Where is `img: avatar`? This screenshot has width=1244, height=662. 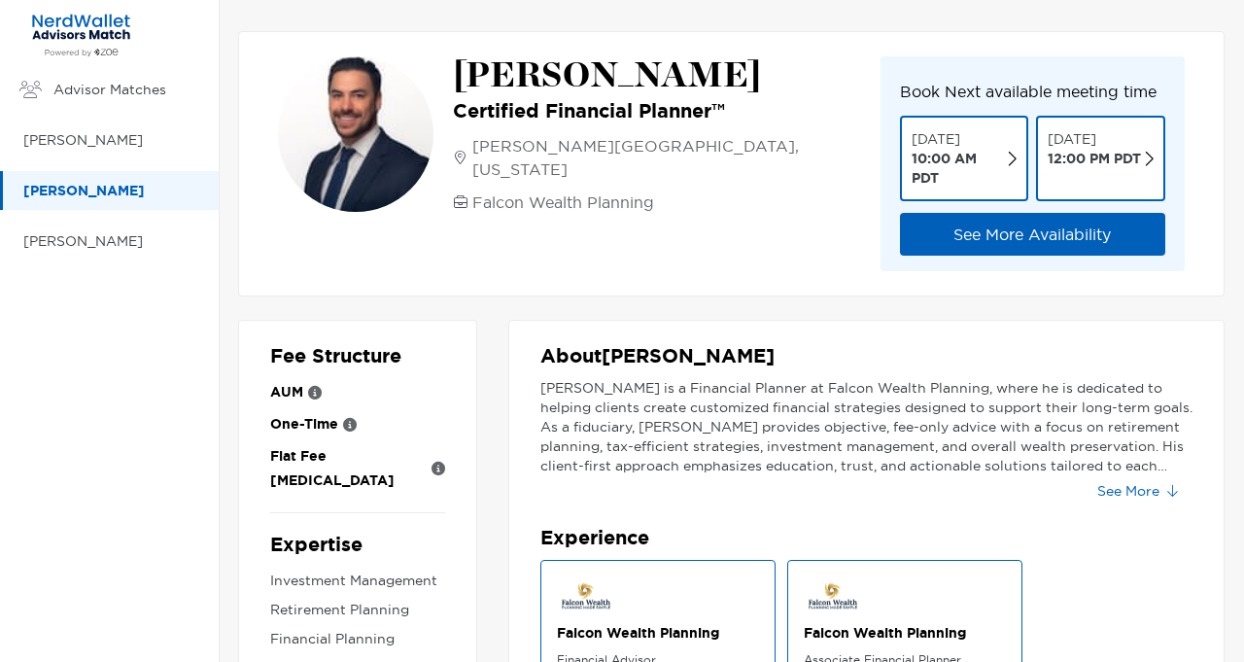 img: avatar is located at coordinates (356, 134).